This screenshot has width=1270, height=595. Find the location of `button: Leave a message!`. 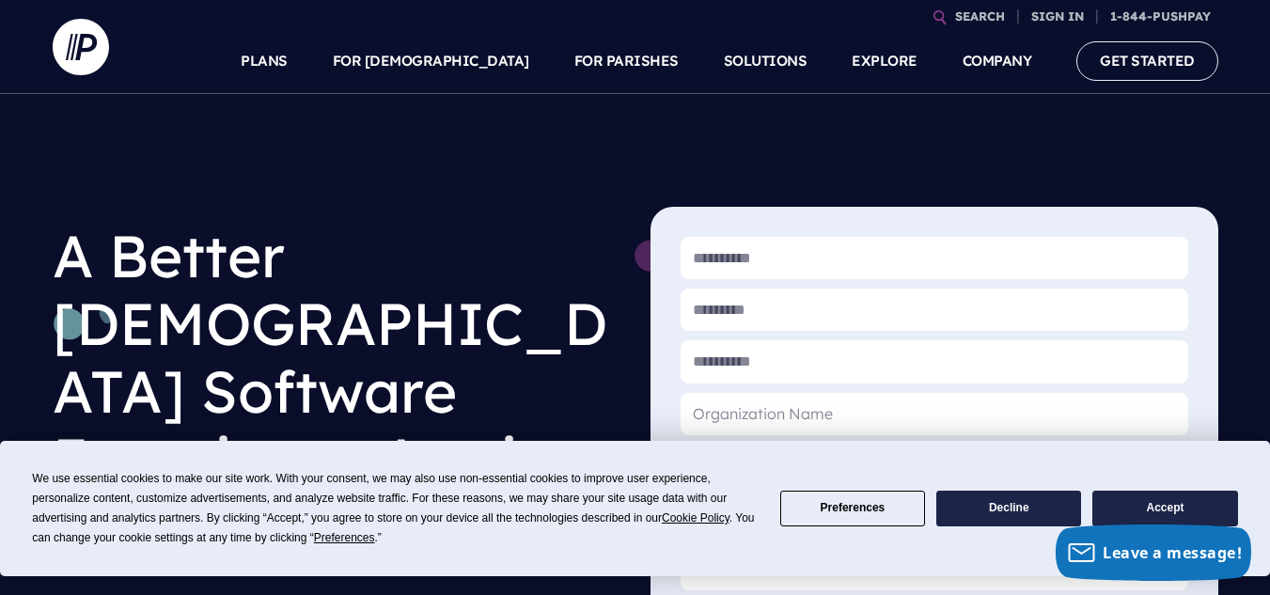

button: Leave a message! is located at coordinates (1153, 553).